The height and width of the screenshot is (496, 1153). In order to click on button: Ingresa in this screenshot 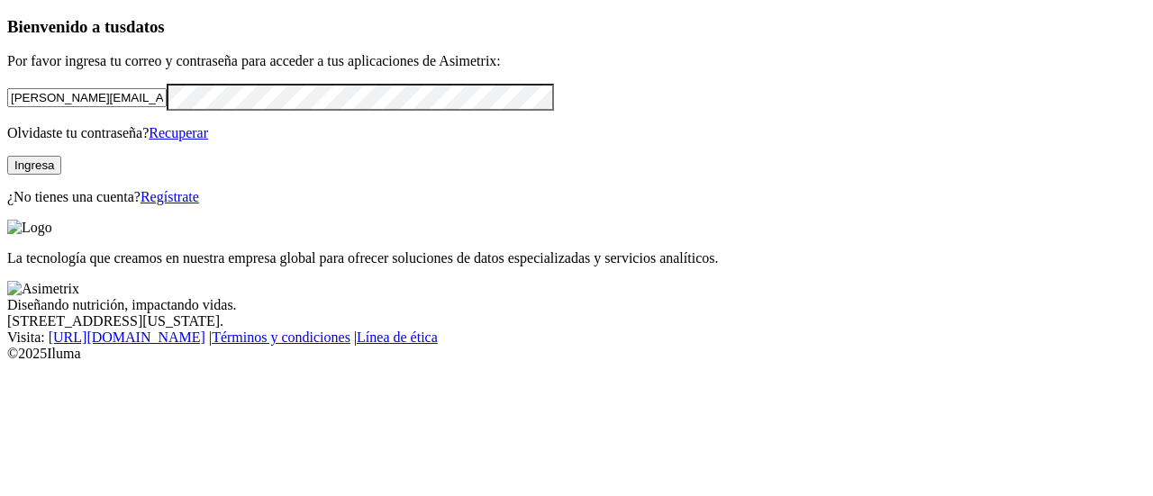, I will do `click(34, 165)`.